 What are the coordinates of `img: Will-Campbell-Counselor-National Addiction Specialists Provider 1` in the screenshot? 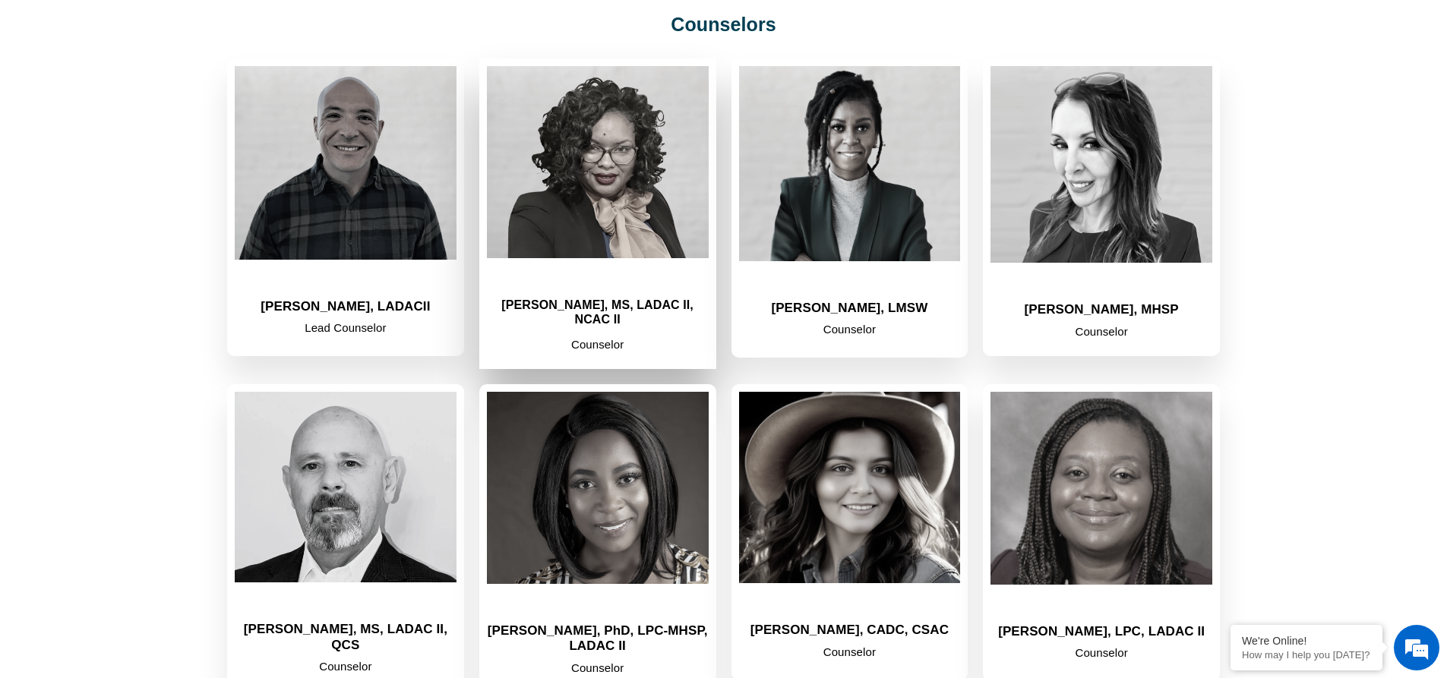 It's located at (346, 163).